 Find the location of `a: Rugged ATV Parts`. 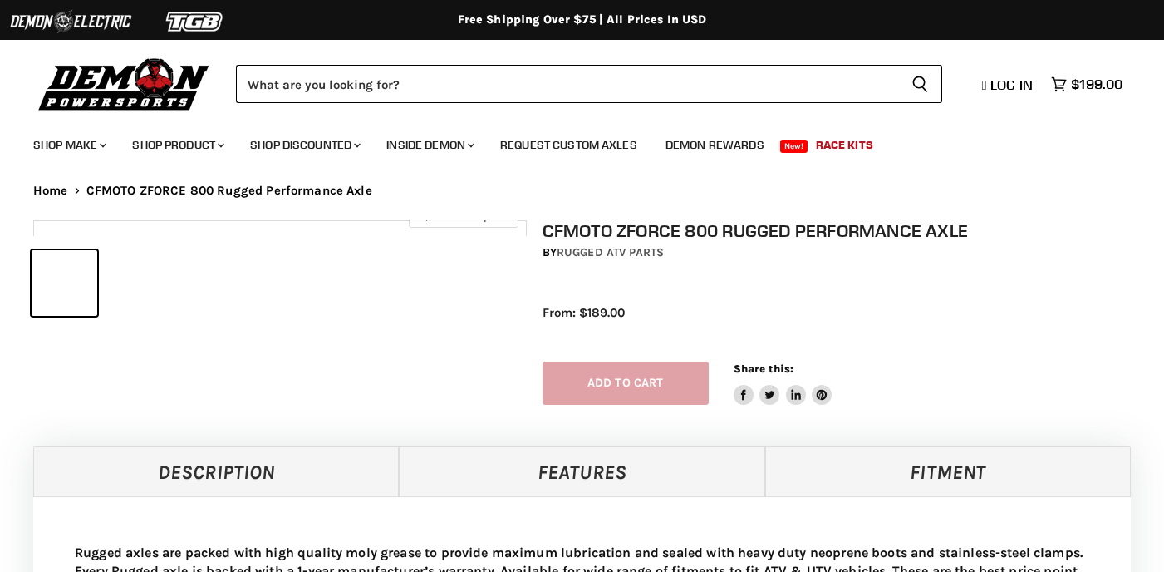

a: Rugged ATV Parts is located at coordinates (610, 252).